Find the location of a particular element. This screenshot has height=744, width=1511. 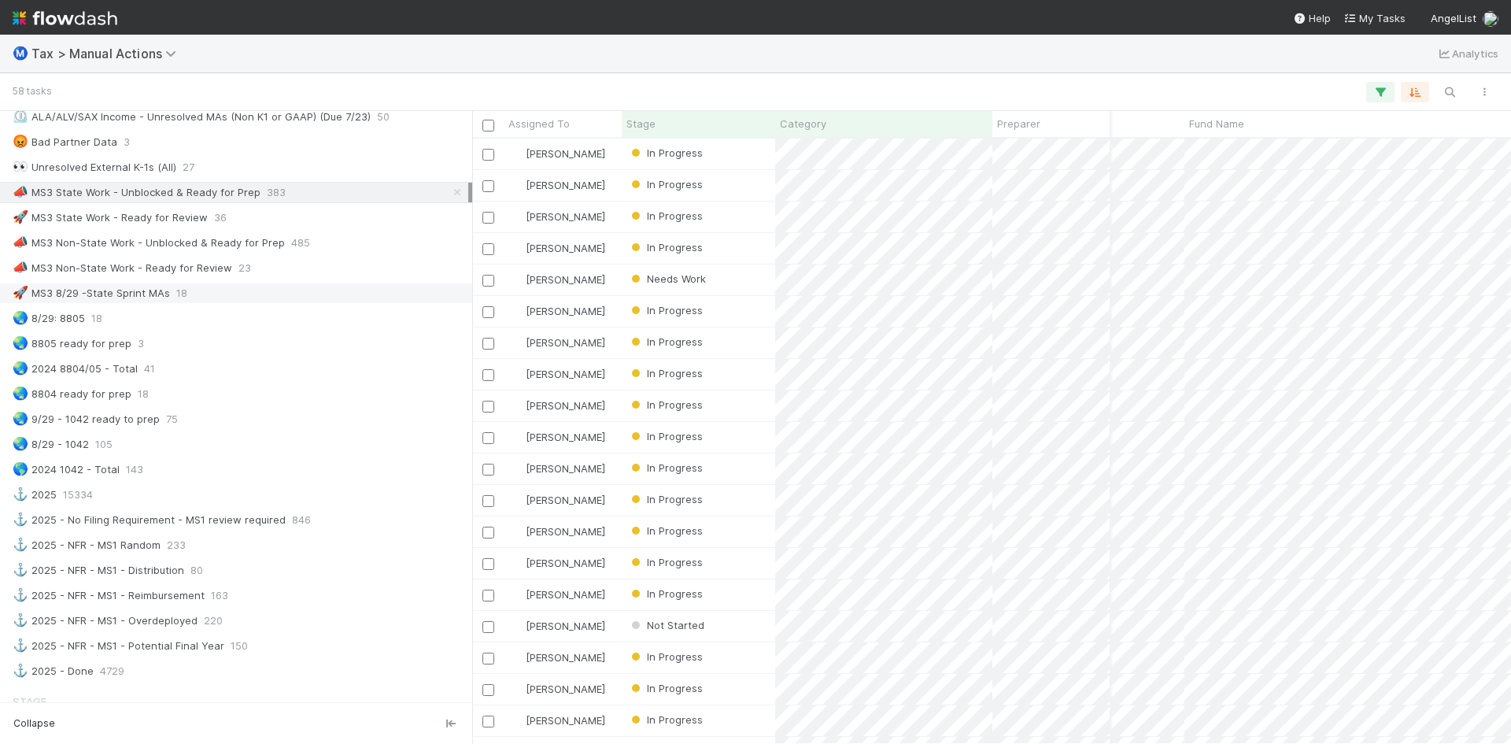

span: 41 is located at coordinates (150, 368).